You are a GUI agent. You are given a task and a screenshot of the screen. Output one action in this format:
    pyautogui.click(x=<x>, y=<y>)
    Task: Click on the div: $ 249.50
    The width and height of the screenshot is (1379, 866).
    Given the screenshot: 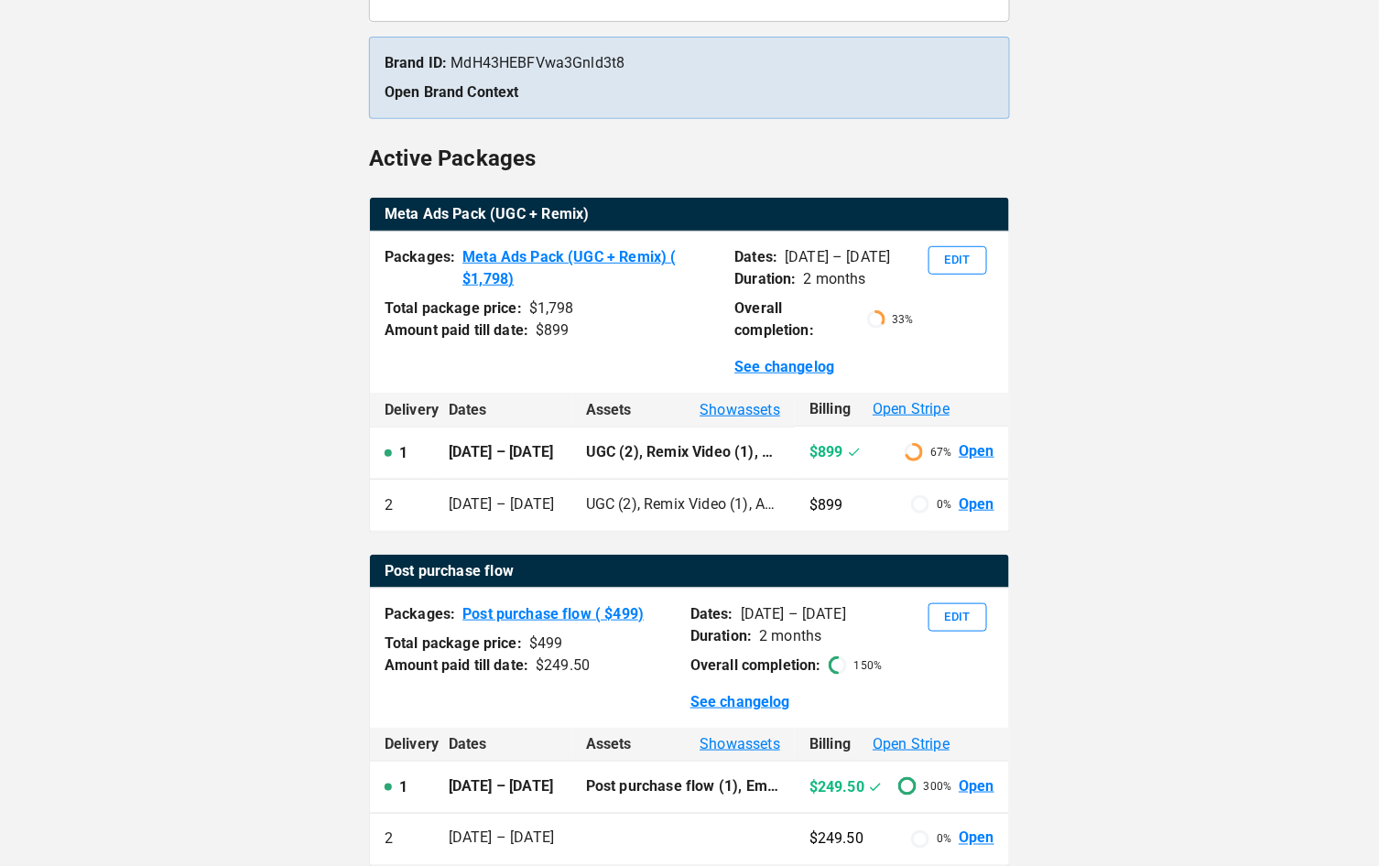 What is the action you would take?
    pyautogui.click(x=562, y=666)
    